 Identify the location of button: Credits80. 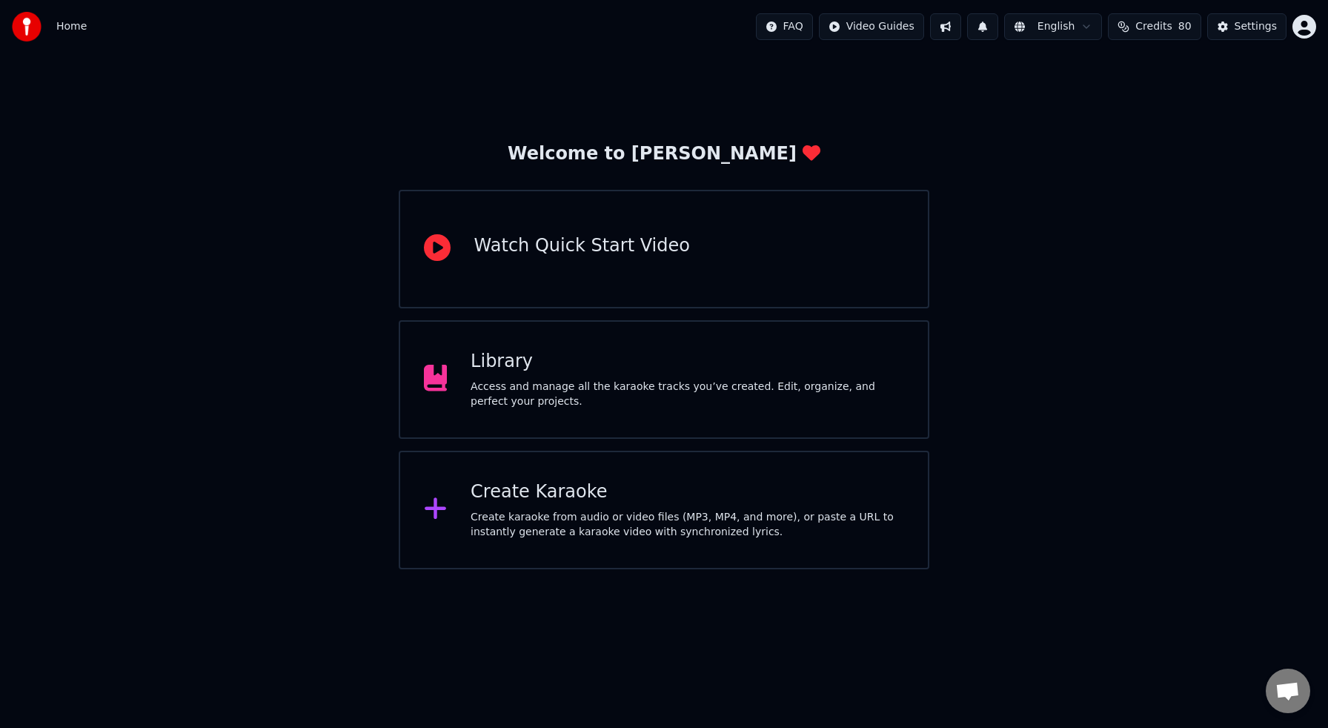
(1154, 27).